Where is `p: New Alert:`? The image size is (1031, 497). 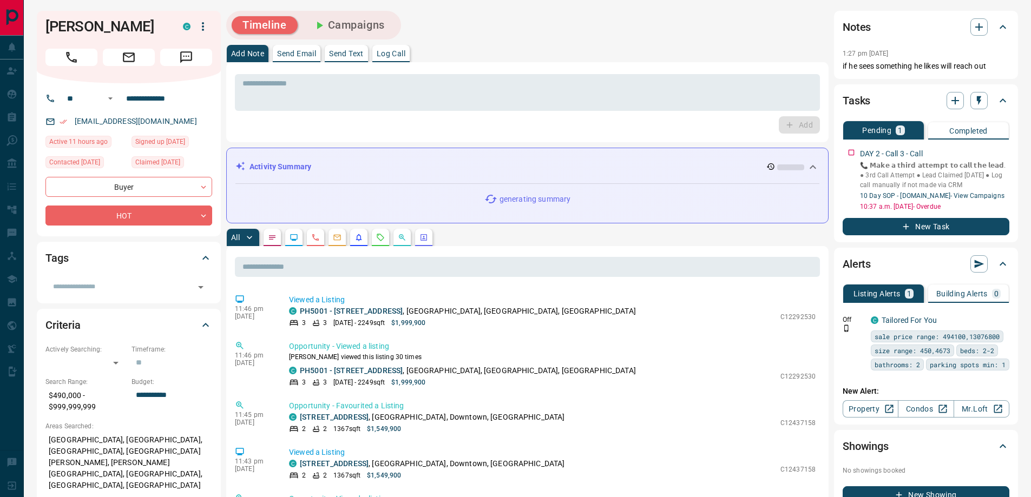 p: New Alert: is located at coordinates (926, 391).